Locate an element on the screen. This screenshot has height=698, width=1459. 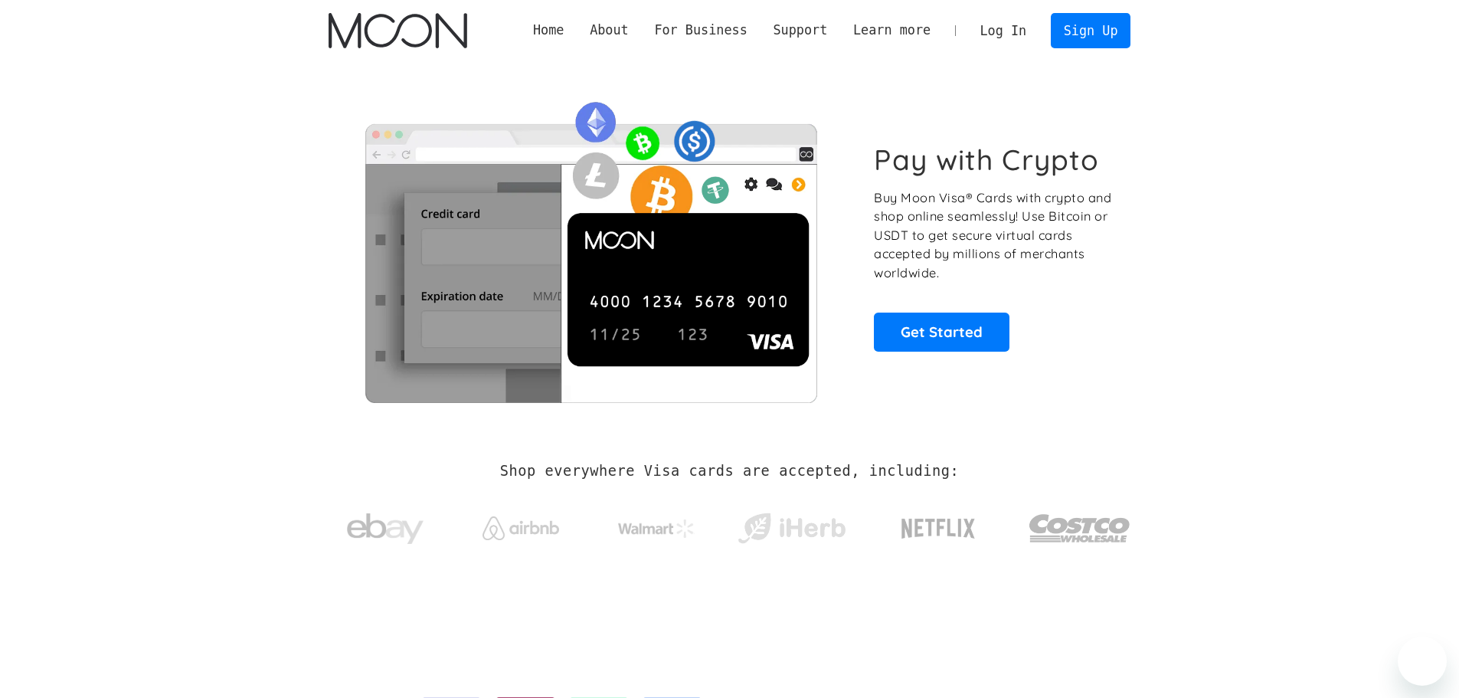
a: Sign Up is located at coordinates (1091, 30).